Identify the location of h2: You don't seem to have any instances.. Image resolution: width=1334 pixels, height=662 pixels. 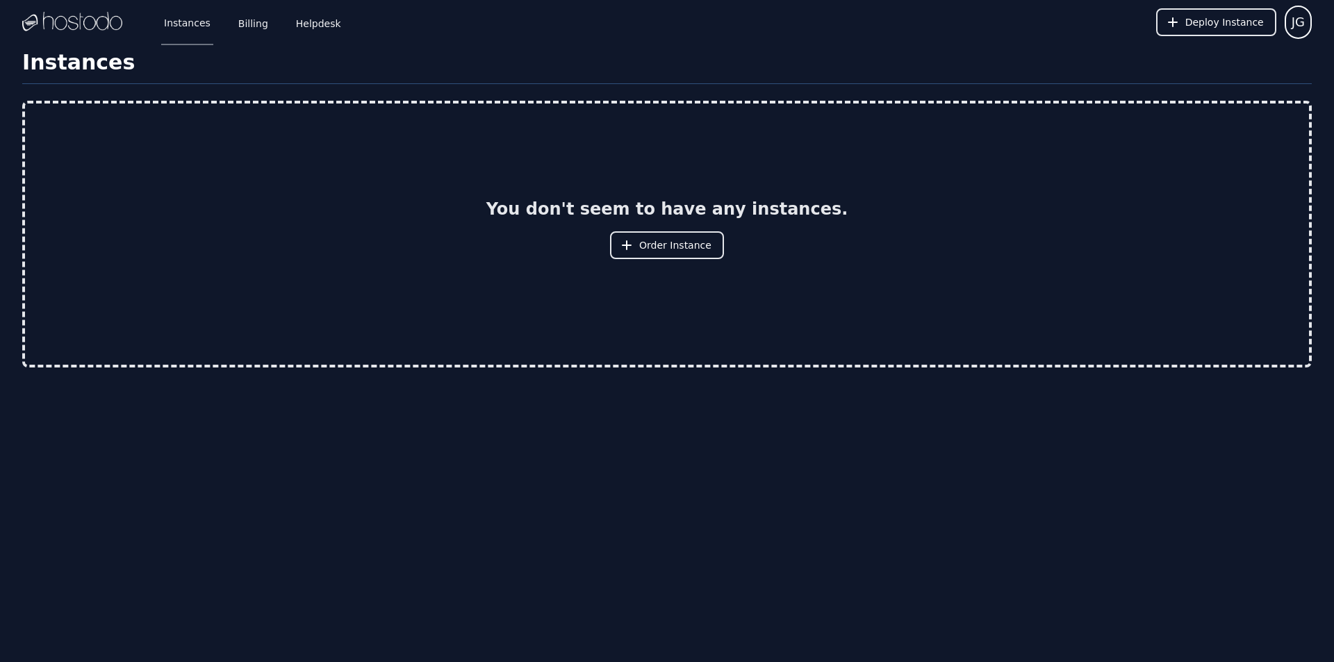
(667, 209).